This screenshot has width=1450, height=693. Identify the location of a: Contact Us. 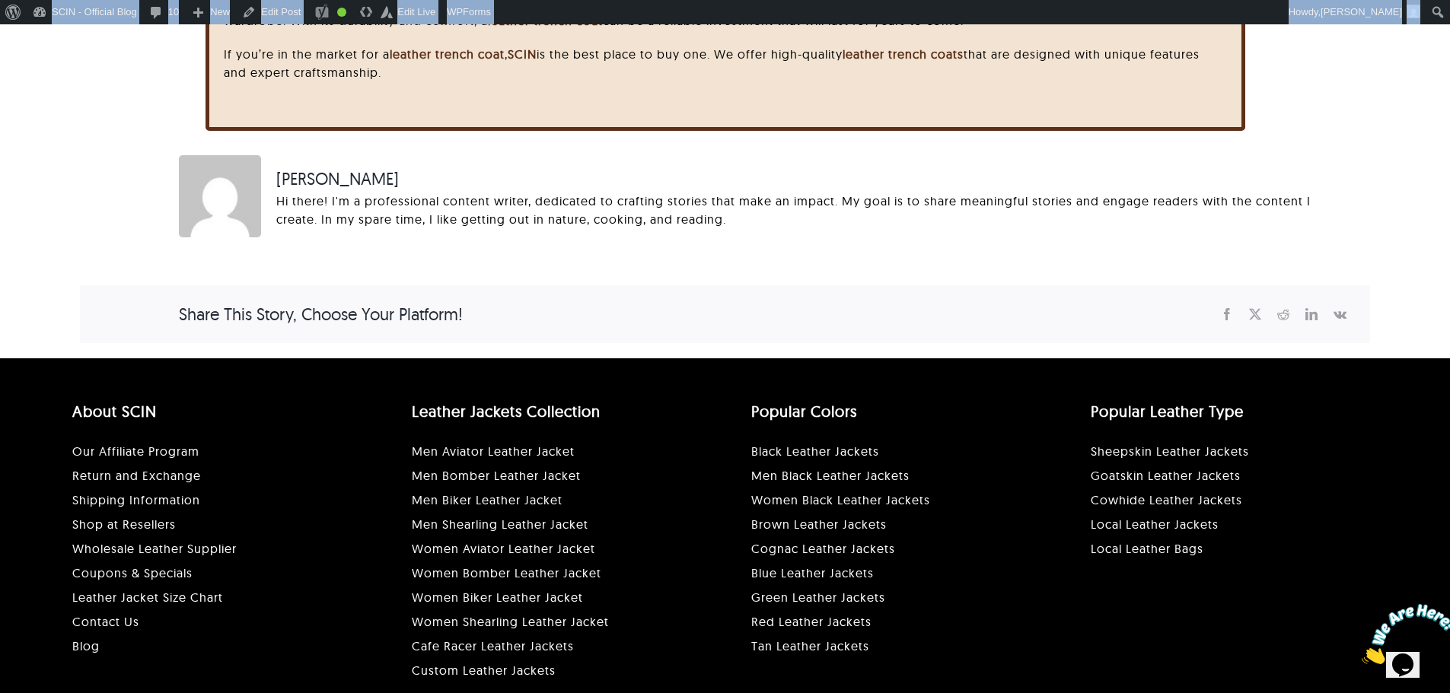
(106, 622).